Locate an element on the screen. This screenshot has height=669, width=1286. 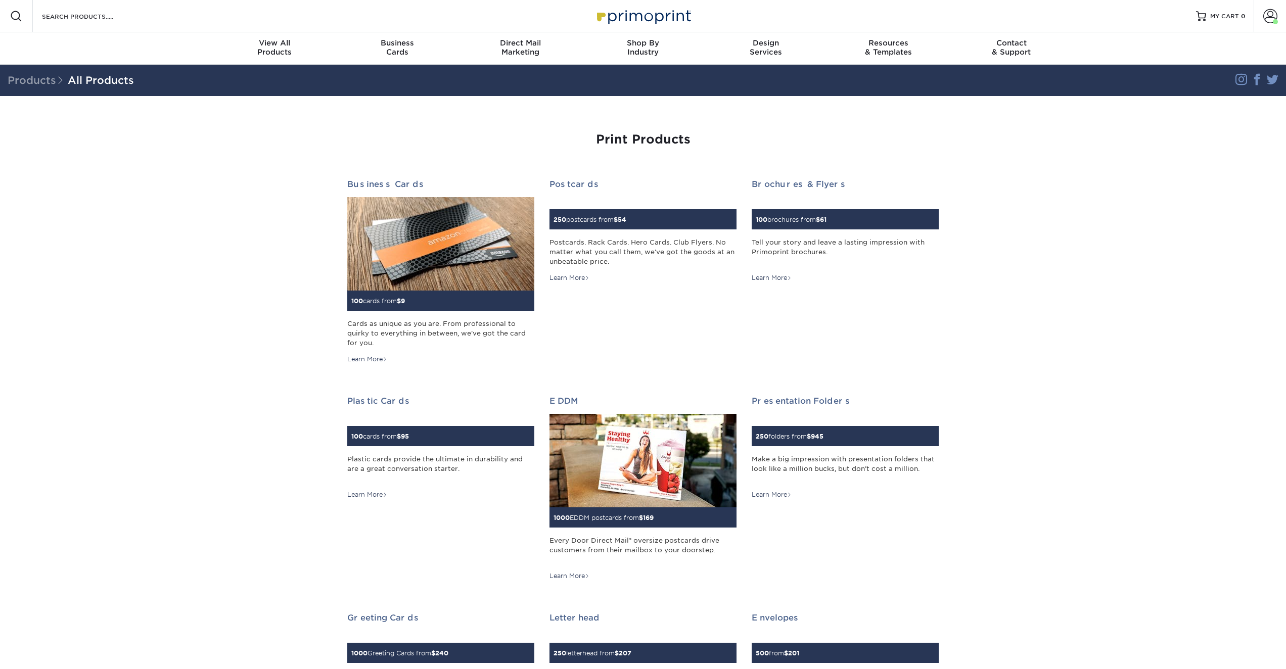
img: Greeting Cards is located at coordinates (347, 637).